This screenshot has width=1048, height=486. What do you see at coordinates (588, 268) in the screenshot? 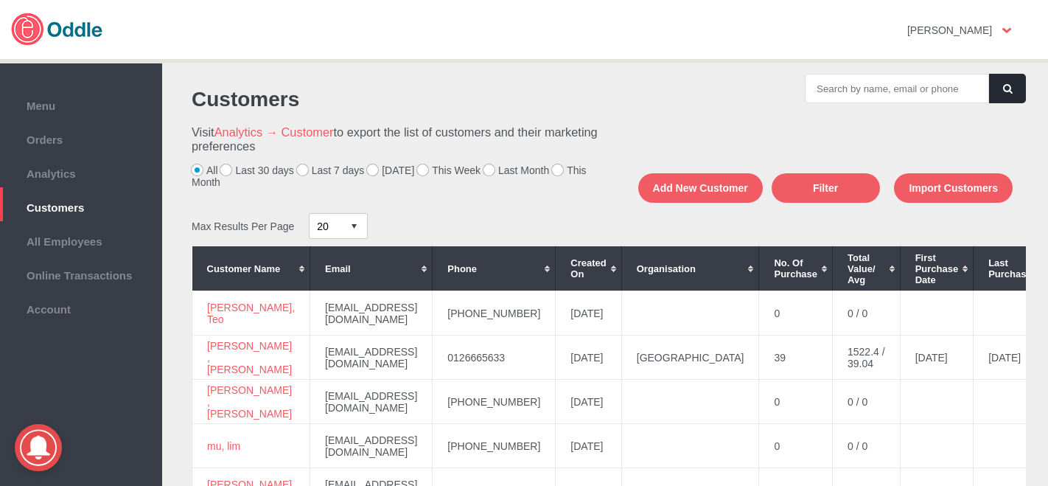
I see `th: Created On` at bounding box center [588, 268].